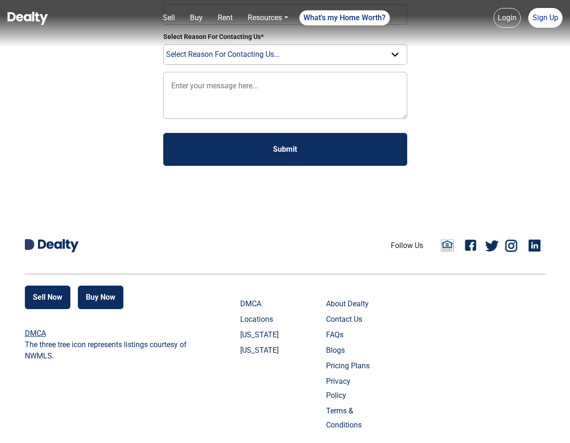 This screenshot has height=443, width=570. What do you see at coordinates (169, 18) in the screenshot?
I see `a: Sell` at bounding box center [169, 18].